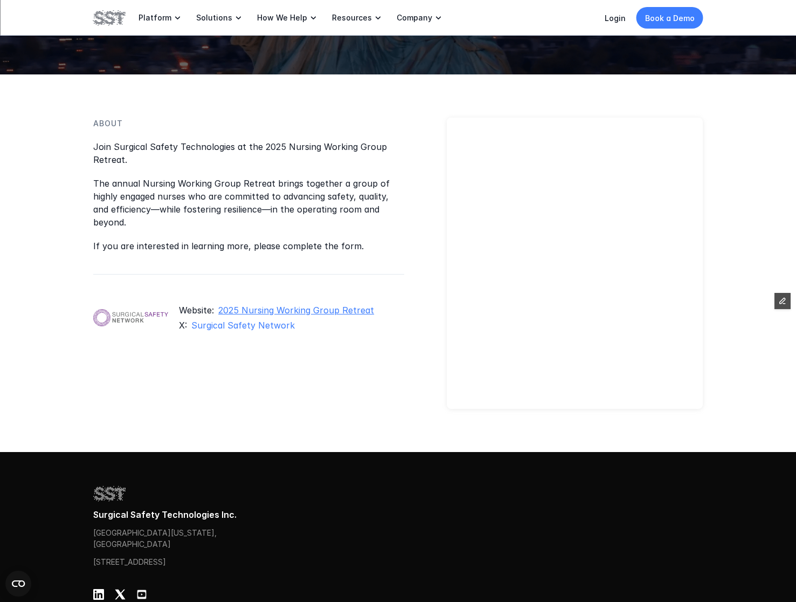 This screenshot has width=796, height=602. I want to click on p: Company, so click(415, 18).